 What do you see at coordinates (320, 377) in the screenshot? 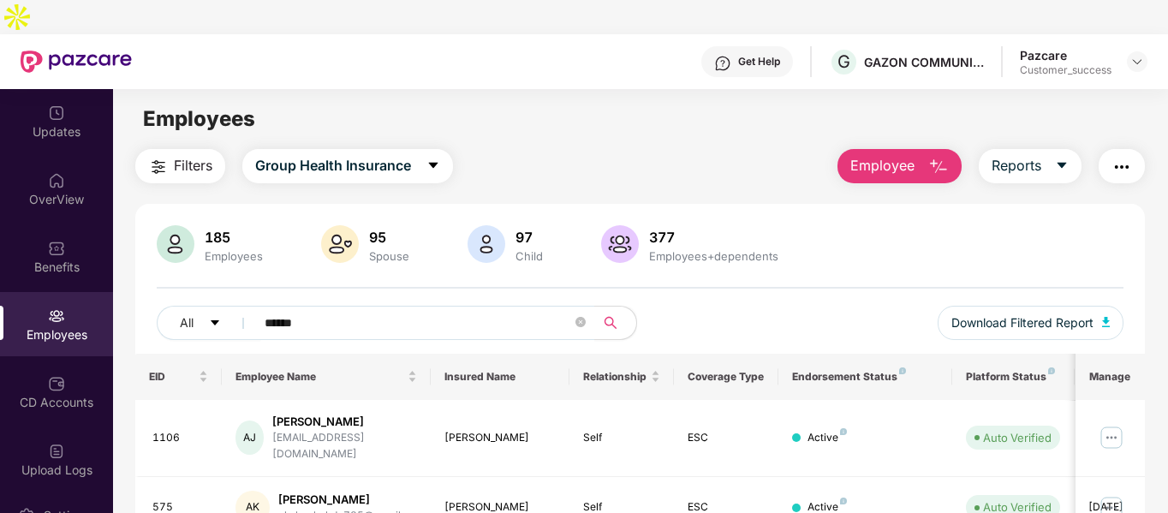
I see `span: Employee Name` at bounding box center [320, 377].